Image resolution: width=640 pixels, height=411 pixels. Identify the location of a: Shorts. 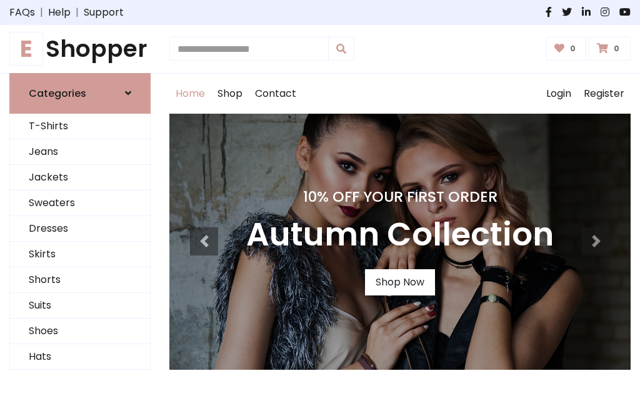
(80, 280).